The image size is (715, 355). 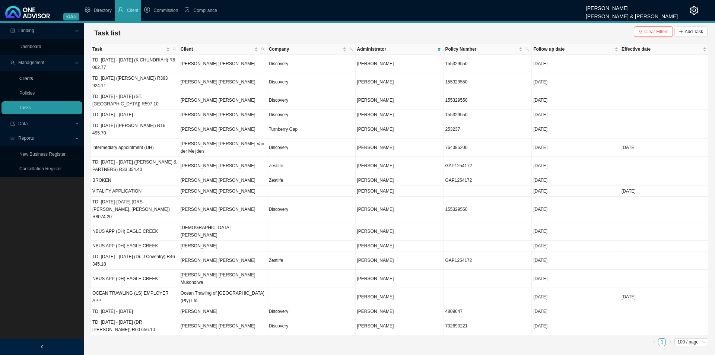 What do you see at coordinates (573, 49) in the screenshot?
I see `span: Follow up date` at bounding box center [573, 49].